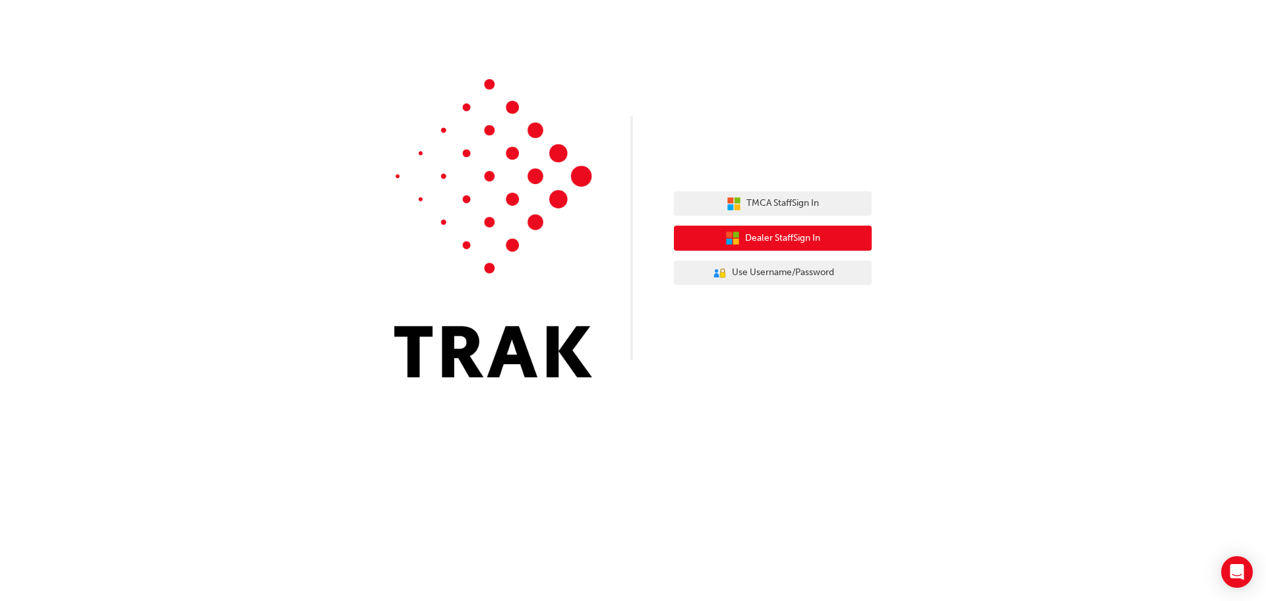 The height and width of the screenshot is (601, 1266). What do you see at coordinates (783, 272) in the screenshot?
I see `span: Use Username/Password` at bounding box center [783, 272].